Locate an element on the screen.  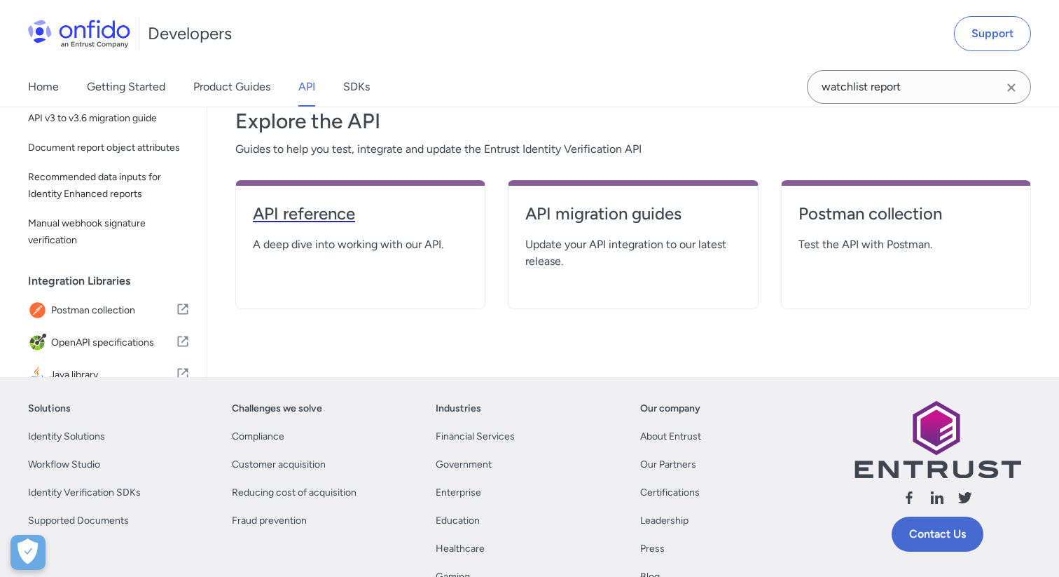
a: Support is located at coordinates (993, 34).